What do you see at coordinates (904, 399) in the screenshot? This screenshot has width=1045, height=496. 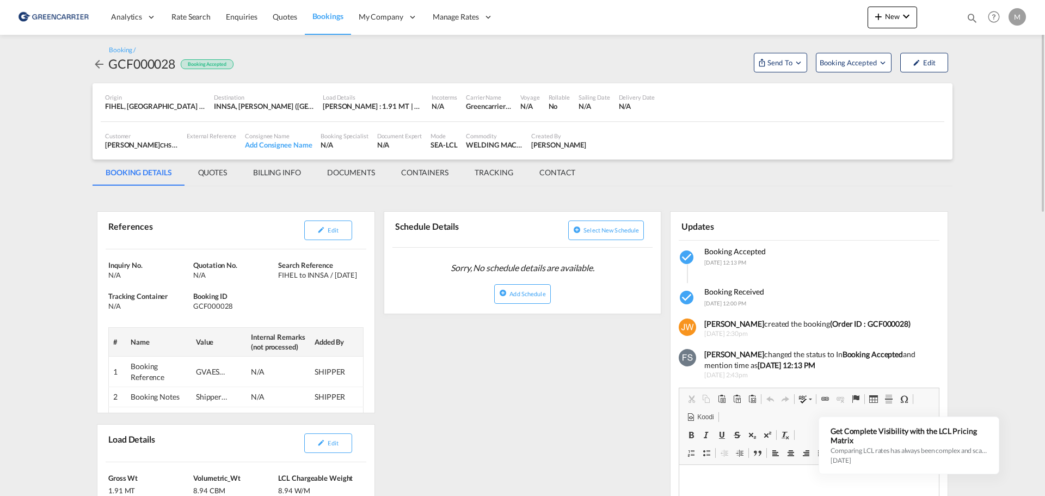 I see `a: Lisää erikoismerkki` at bounding box center [904, 399].